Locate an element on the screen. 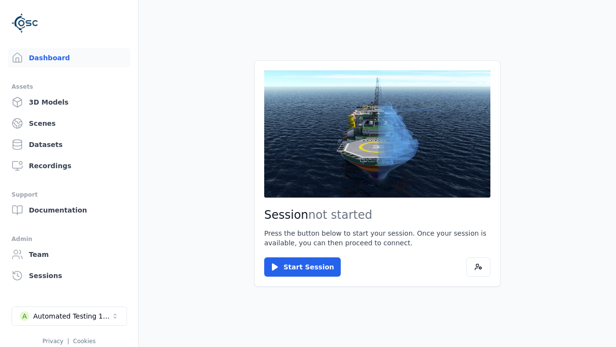 The image size is (616, 347). p: Press the button below to start your session. Once your session is available, you can then procee... is located at coordinates (378, 238).